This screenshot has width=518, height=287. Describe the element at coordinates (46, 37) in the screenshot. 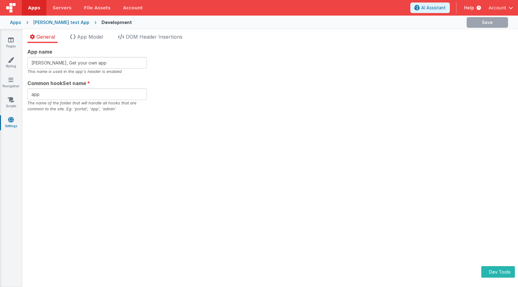

I see `span: General` at that location.